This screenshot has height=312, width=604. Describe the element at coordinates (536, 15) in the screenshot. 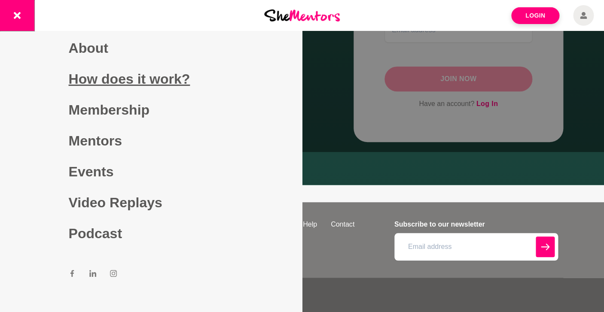

I see `a: Login` at that location.